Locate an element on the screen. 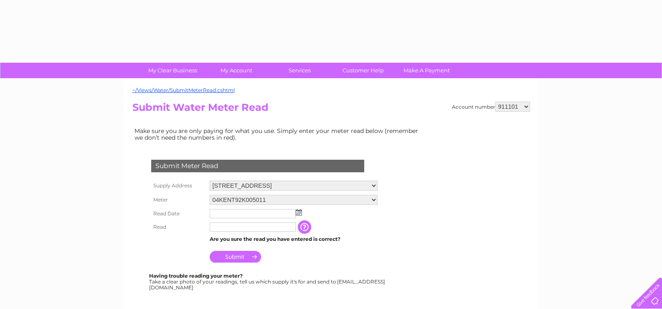 Image resolution: width=662 pixels, height=309 pixels. div: Account number is located at coordinates (491, 107).